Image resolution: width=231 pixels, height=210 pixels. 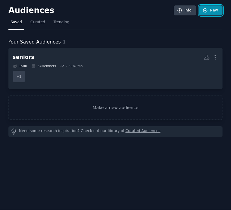 I want to click on a: Info, so click(x=185, y=11).